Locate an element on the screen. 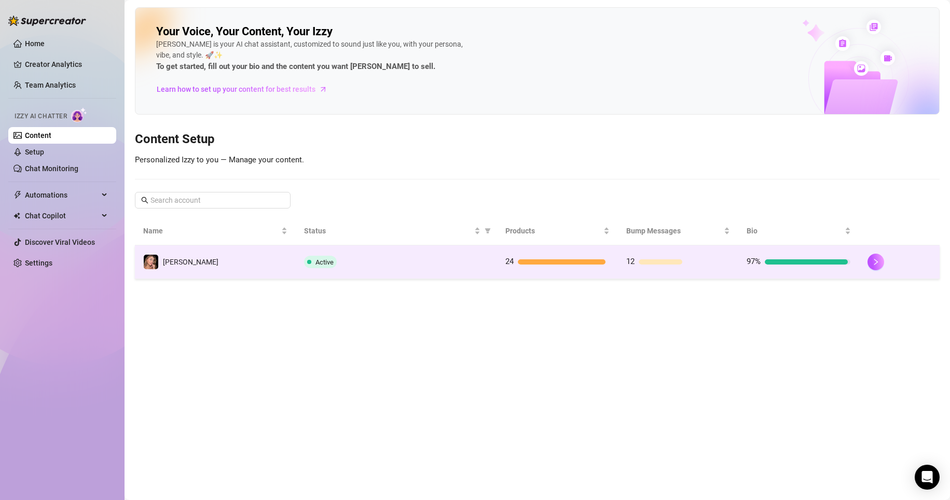  span: Bio is located at coordinates (795, 231).